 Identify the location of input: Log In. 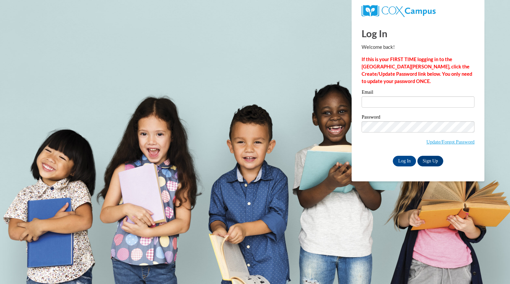
(404, 161).